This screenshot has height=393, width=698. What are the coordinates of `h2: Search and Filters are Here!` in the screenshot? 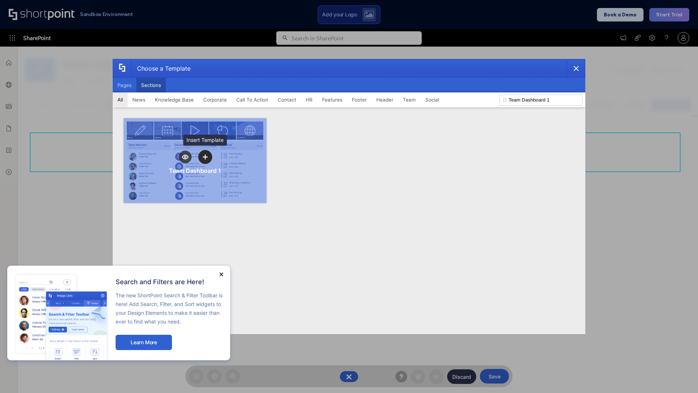 It's located at (169, 282).